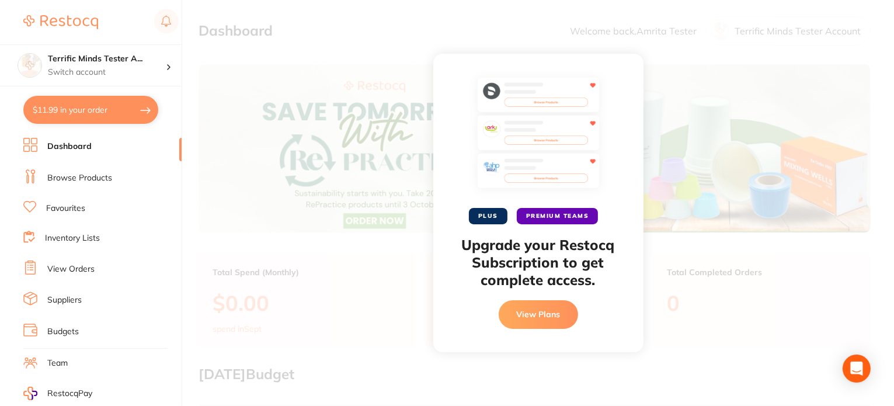  What do you see at coordinates (63, 332) in the screenshot?
I see `a: Budgets` at bounding box center [63, 332].